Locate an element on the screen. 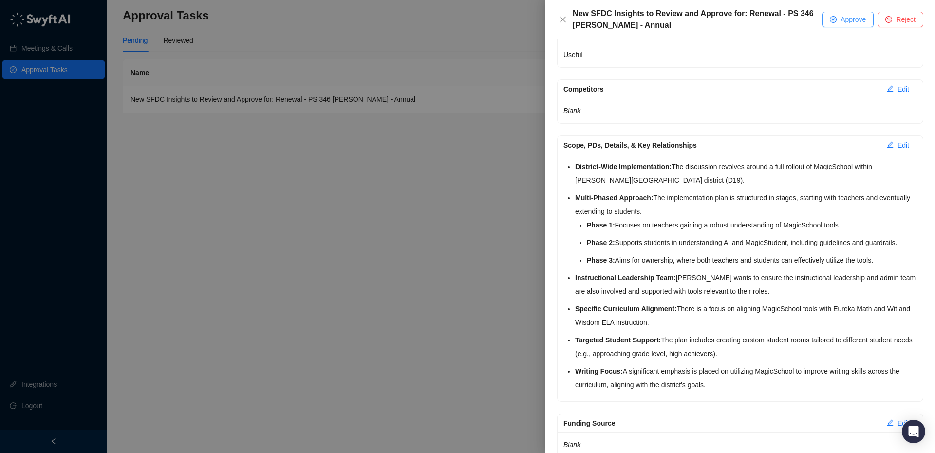 This screenshot has height=453, width=935. li: The implementation plan is structured in stages, starting with teachers and eventually extending ... is located at coordinates (746, 229).